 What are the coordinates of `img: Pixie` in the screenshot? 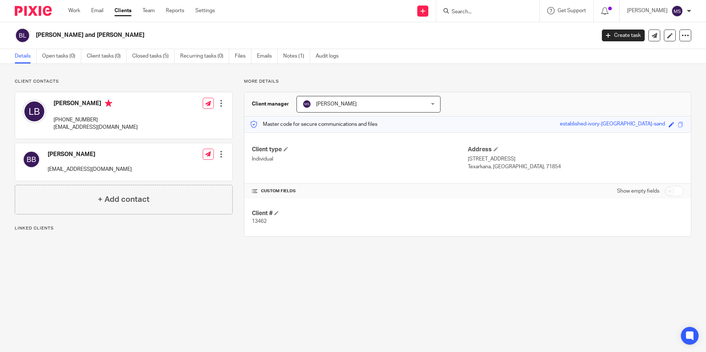 It's located at (33, 11).